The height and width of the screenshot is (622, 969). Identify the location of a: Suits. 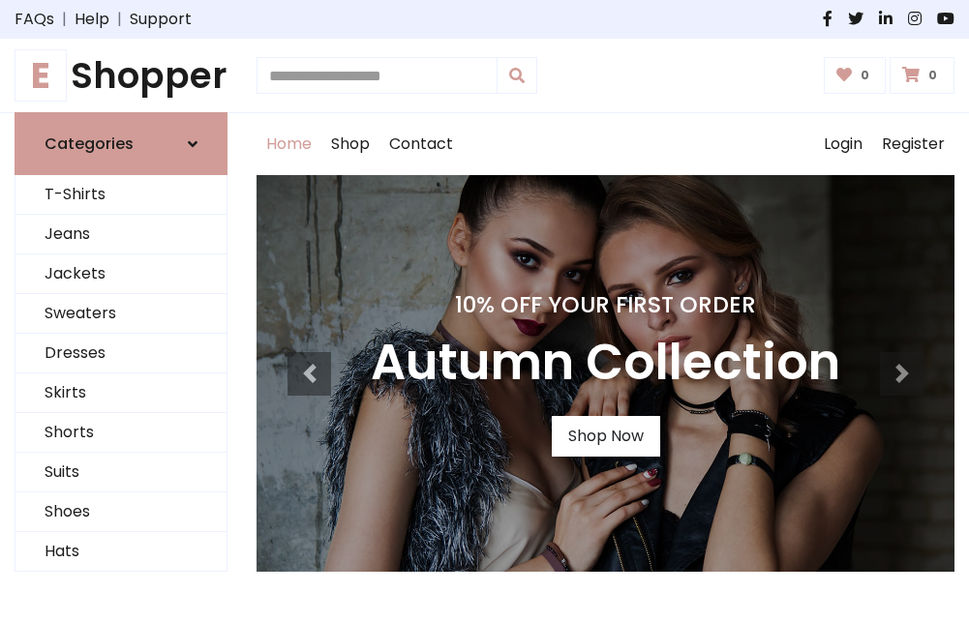
(121, 472).